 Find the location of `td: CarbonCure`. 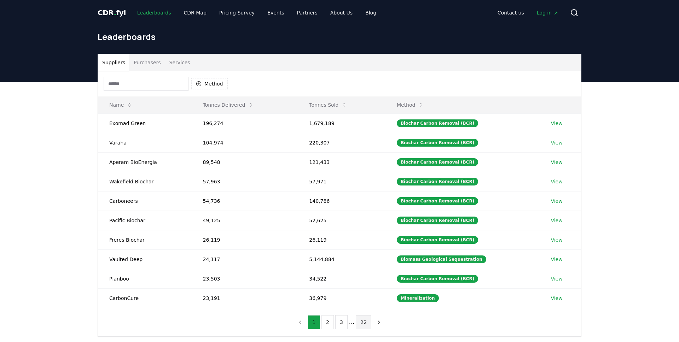

td: CarbonCure is located at coordinates (145, 298).